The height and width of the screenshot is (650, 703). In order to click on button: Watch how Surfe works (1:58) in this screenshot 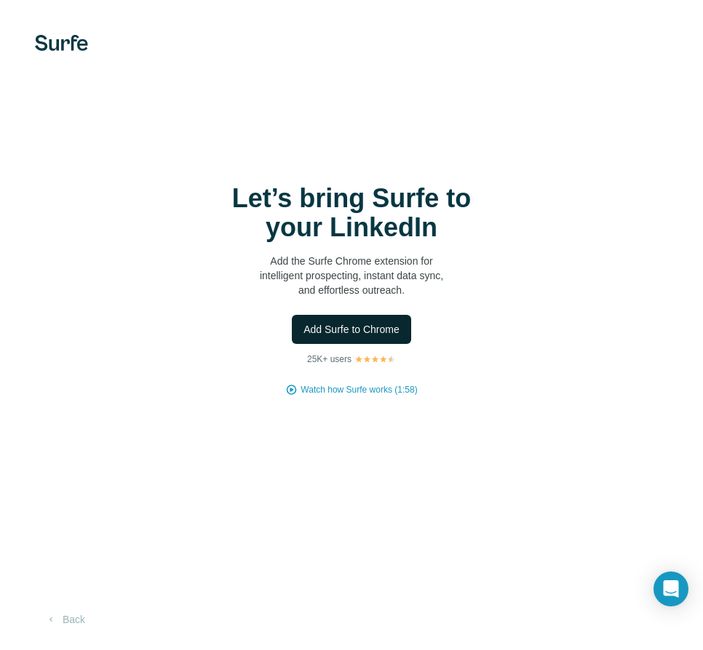, I will do `click(359, 390)`.